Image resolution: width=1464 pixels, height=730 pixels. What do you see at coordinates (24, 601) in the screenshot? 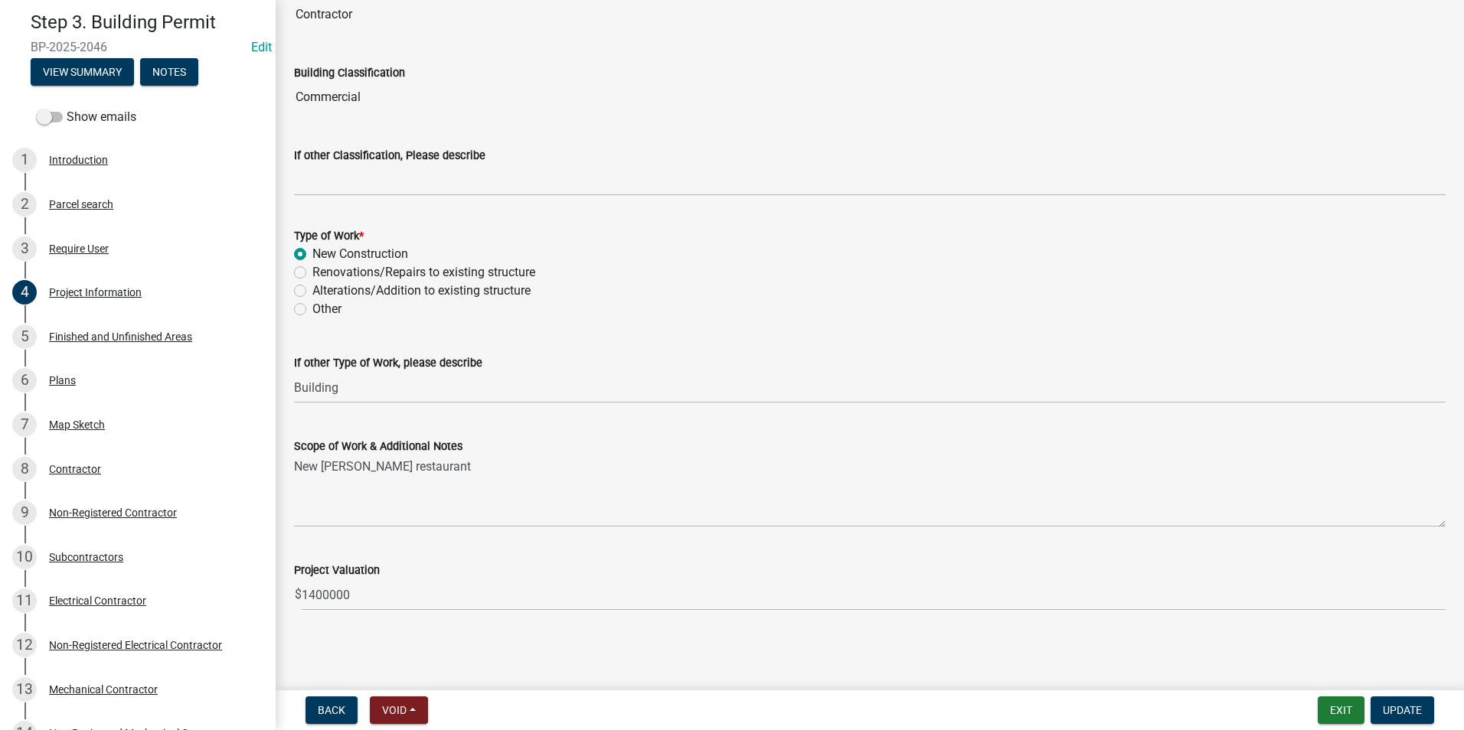
I see `div: 11` at bounding box center [24, 601].